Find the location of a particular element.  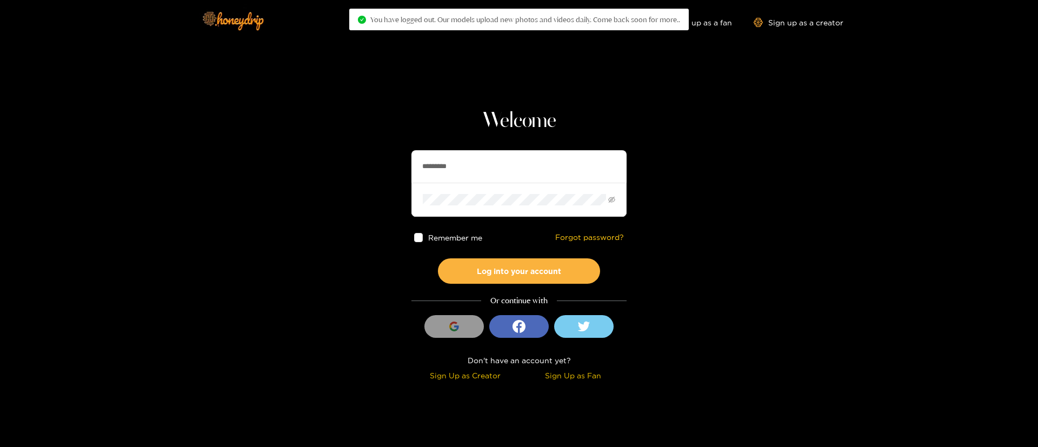

h1: Welcome is located at coordinates (519, 121).